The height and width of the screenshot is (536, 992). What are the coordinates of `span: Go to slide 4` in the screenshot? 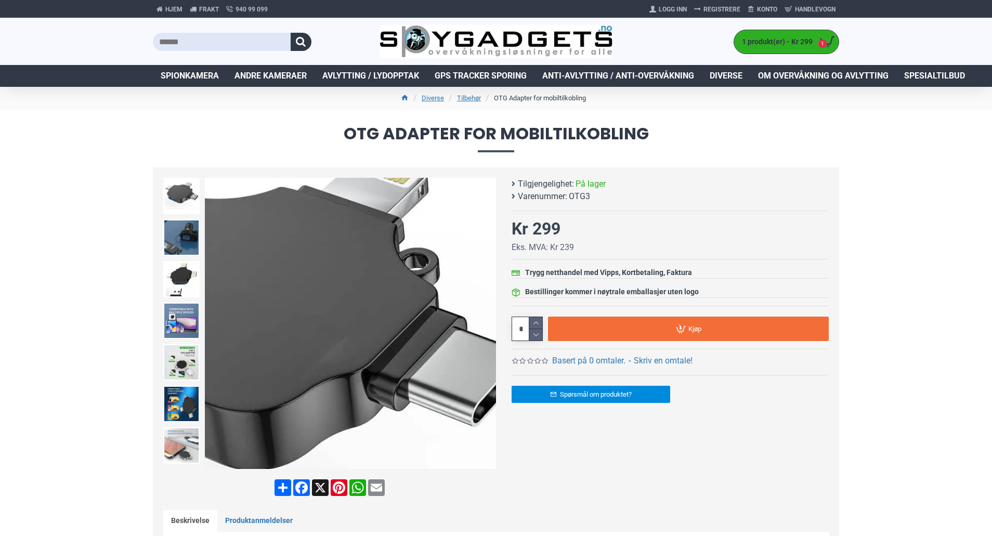 It's located at (350, 462).